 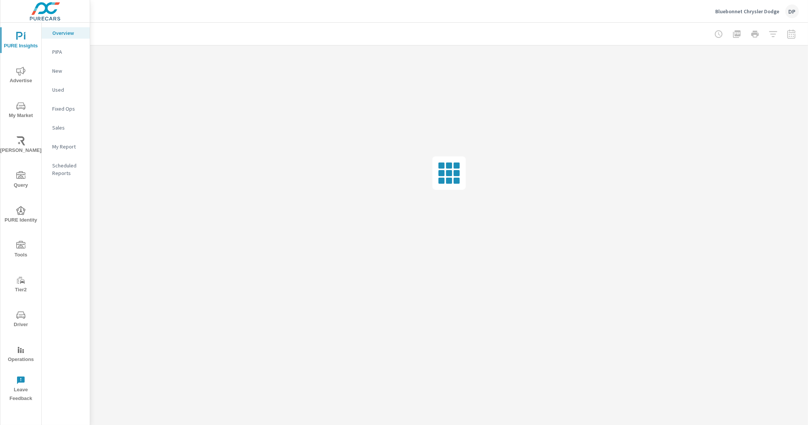 I want to click on div: nav menu, so click(x=21, y=214).